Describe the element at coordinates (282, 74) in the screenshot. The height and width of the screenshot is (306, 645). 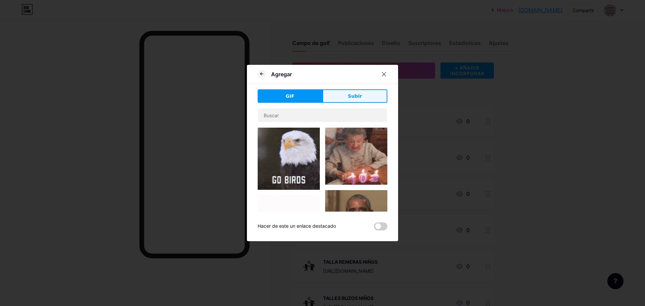
I see `font: Agregar` at that location.